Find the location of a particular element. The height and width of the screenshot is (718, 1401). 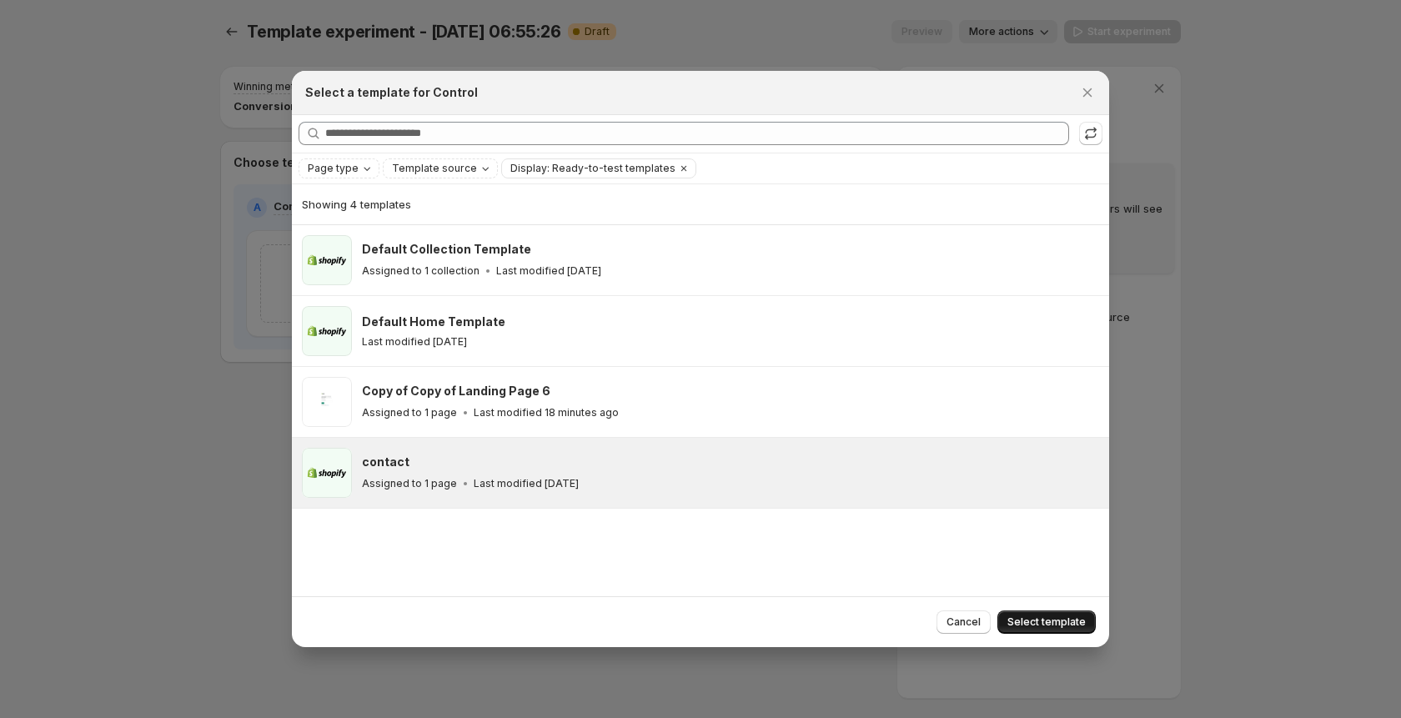

span: Page type is located at coordinates (333, 168).